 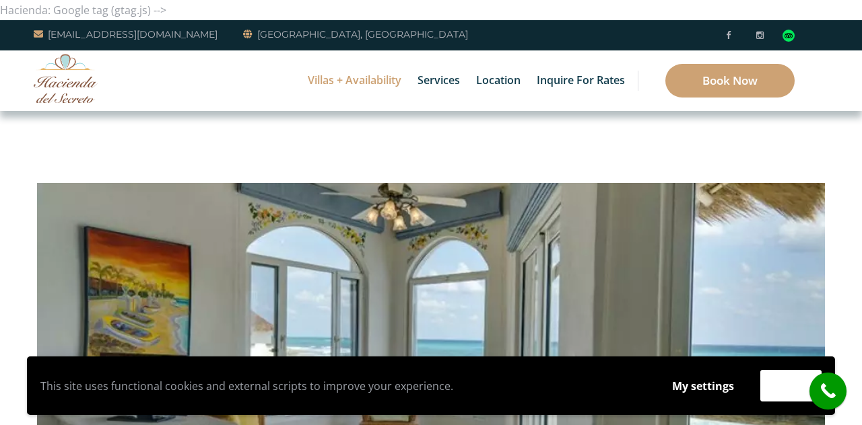 What do you see at coordinates (438, 81) in the screenshot?
I see `a: Services` at bounding box center [438, 81].